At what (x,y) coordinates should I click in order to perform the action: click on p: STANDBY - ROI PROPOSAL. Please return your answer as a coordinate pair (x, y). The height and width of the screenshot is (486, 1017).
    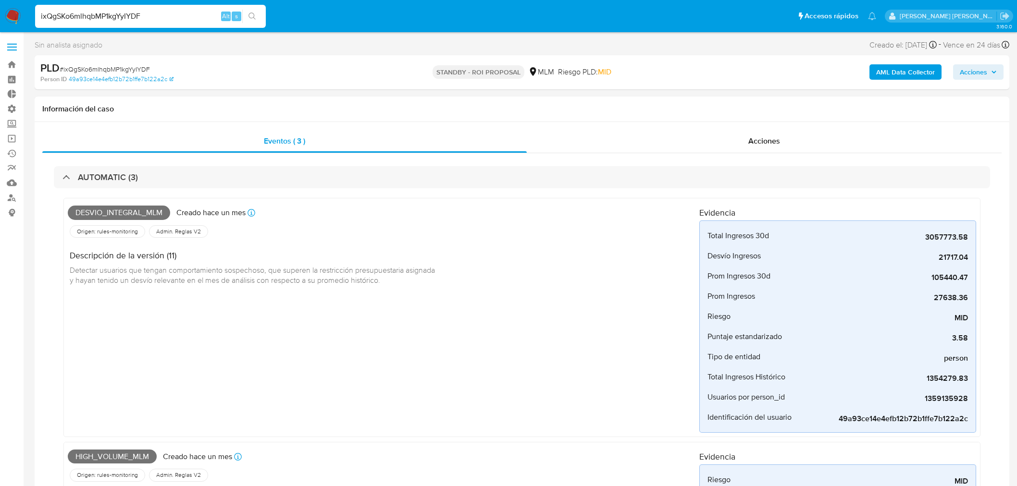
    Looking at the image, I should click on (478, 72).